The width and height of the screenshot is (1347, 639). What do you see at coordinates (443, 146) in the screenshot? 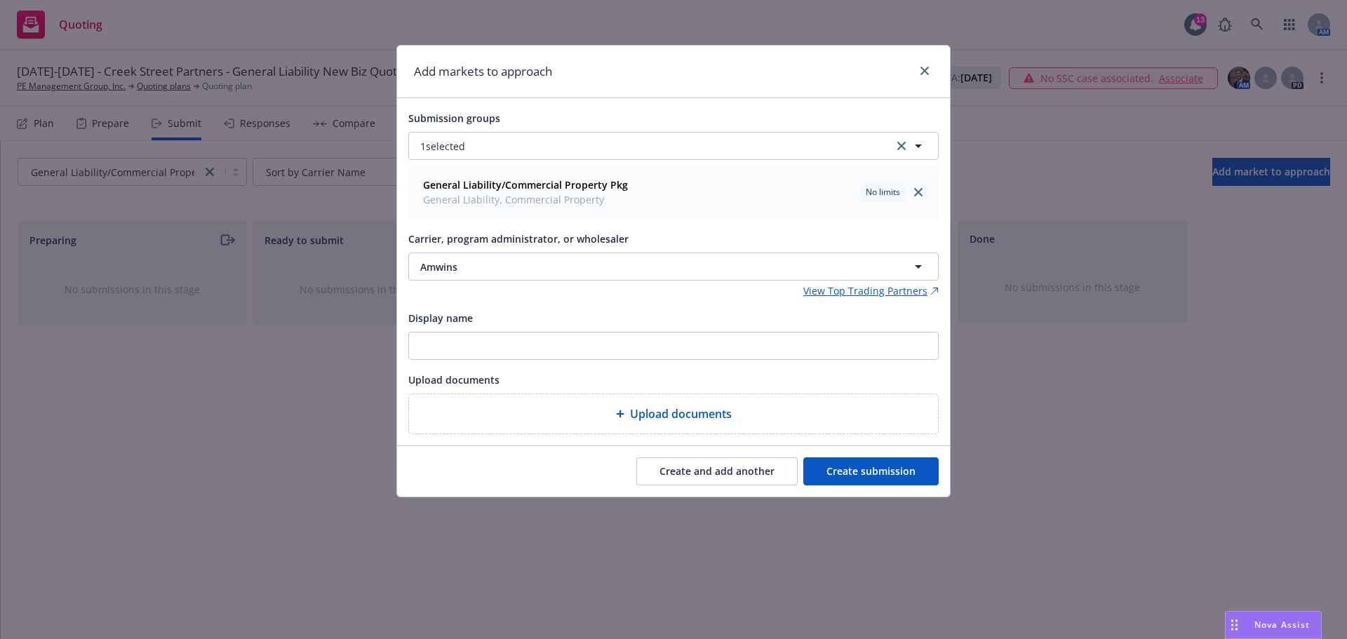
I see `span: 1 selected` at bounding box center [443, 146].